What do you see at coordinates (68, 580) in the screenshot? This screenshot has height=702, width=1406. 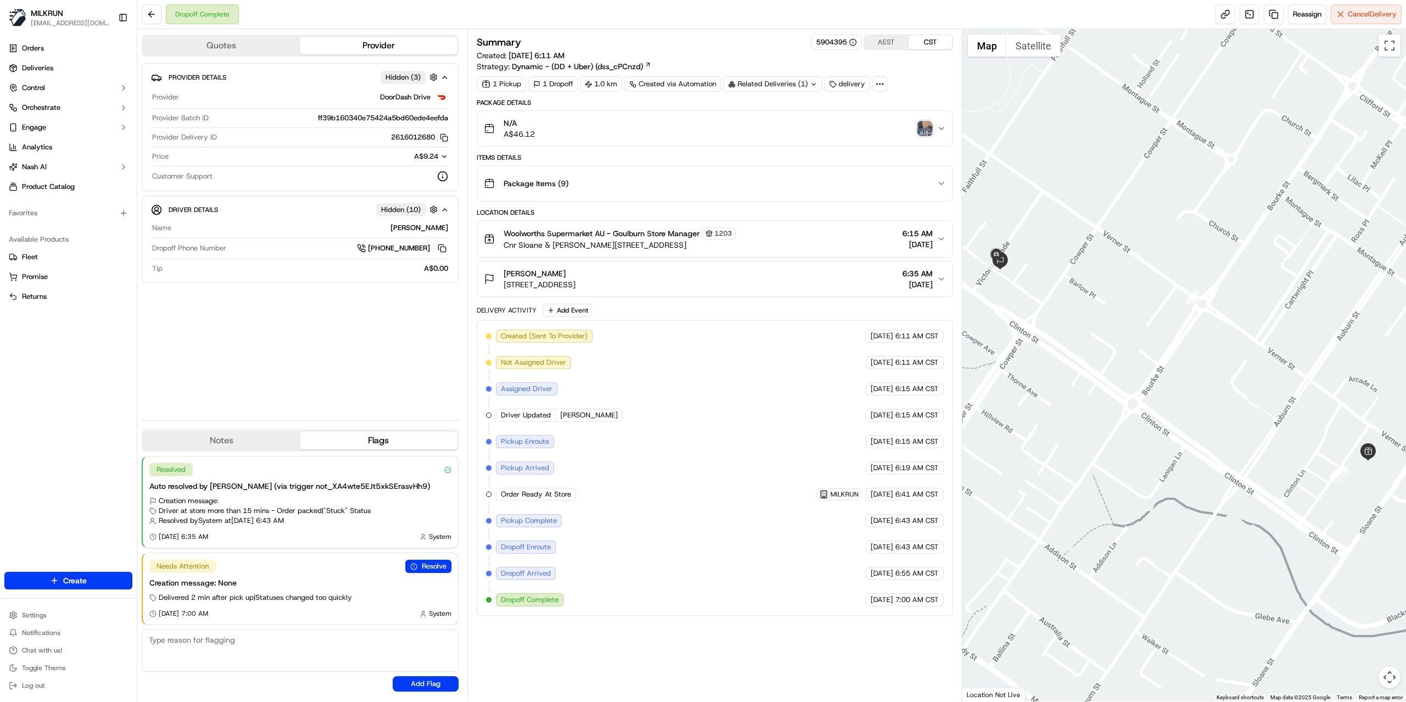 I see `button: Create` at bounding box center [68, 580].